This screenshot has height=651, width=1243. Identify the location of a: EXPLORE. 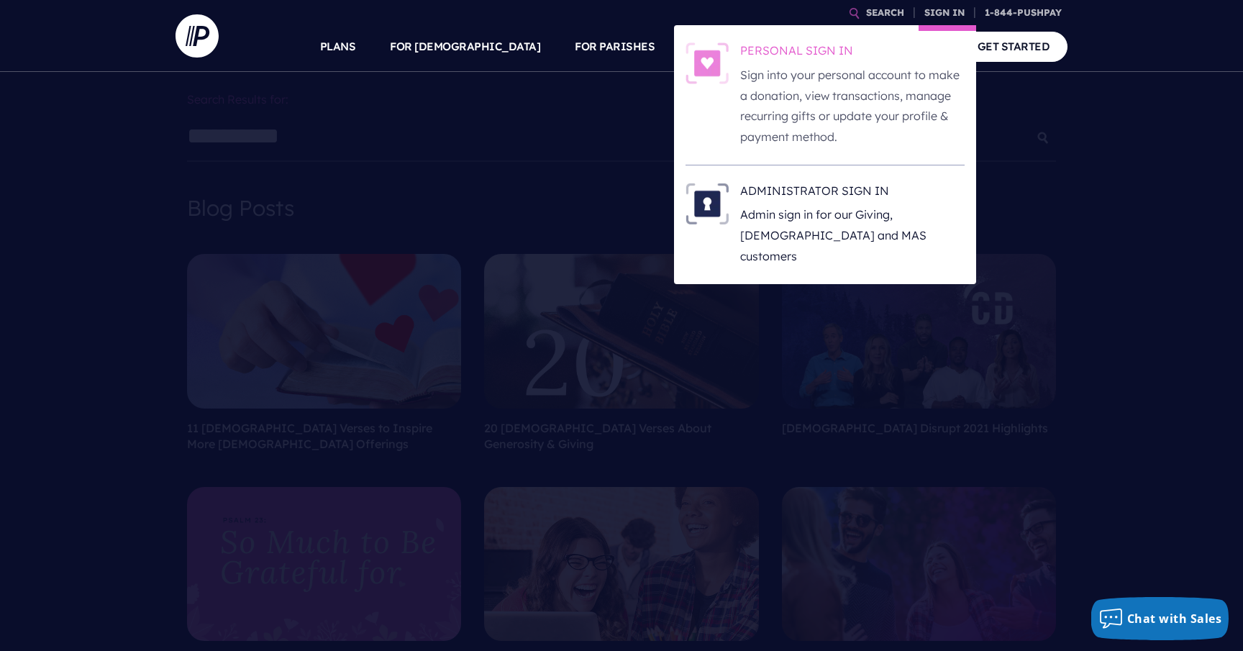
(813, 47).